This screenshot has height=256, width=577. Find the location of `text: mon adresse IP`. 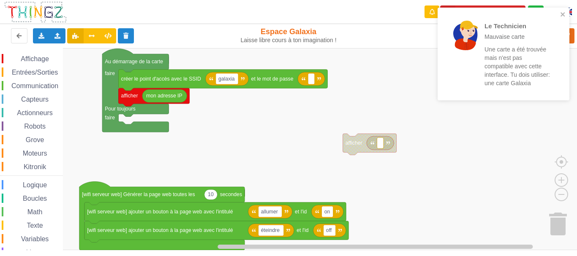

text: mon adresse IP is located at coordinates (164, 96).